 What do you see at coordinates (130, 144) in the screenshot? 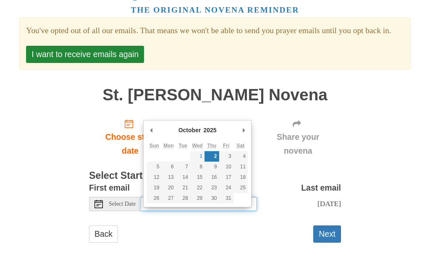
I see `span: Choose start date` at bounding box center [130, 144].